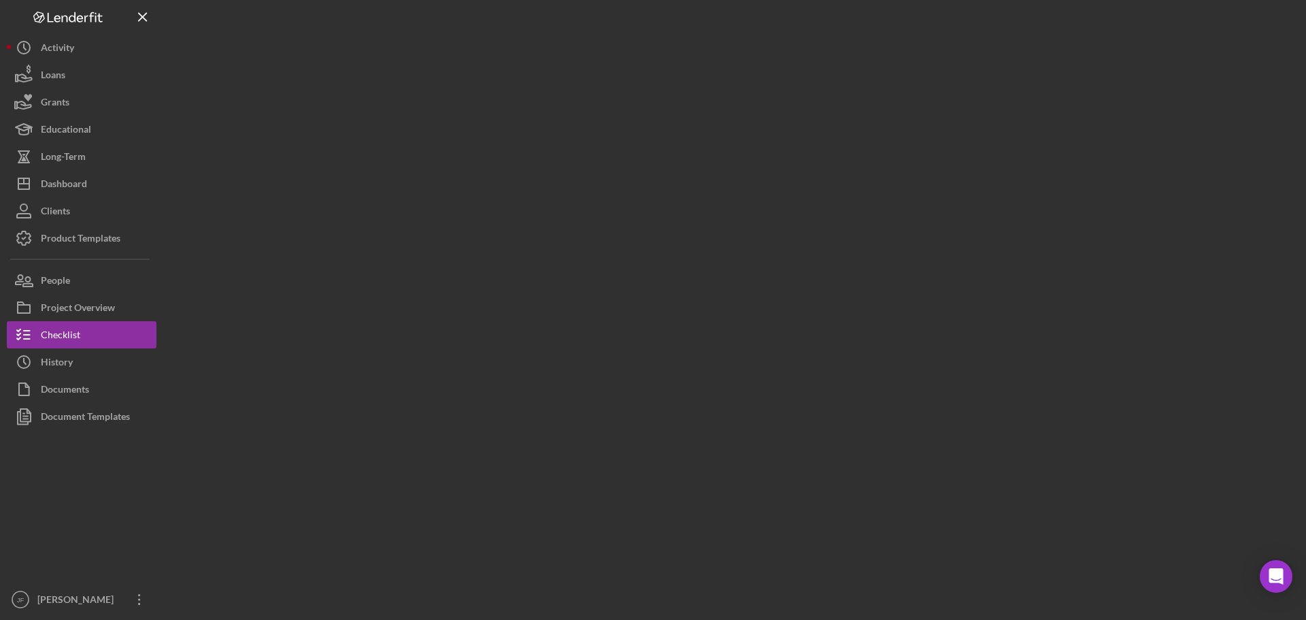  What do you see at coordinates (82, 156) in the screenshot?
I see `button: Long-Term` at bounding box center [82, 156].